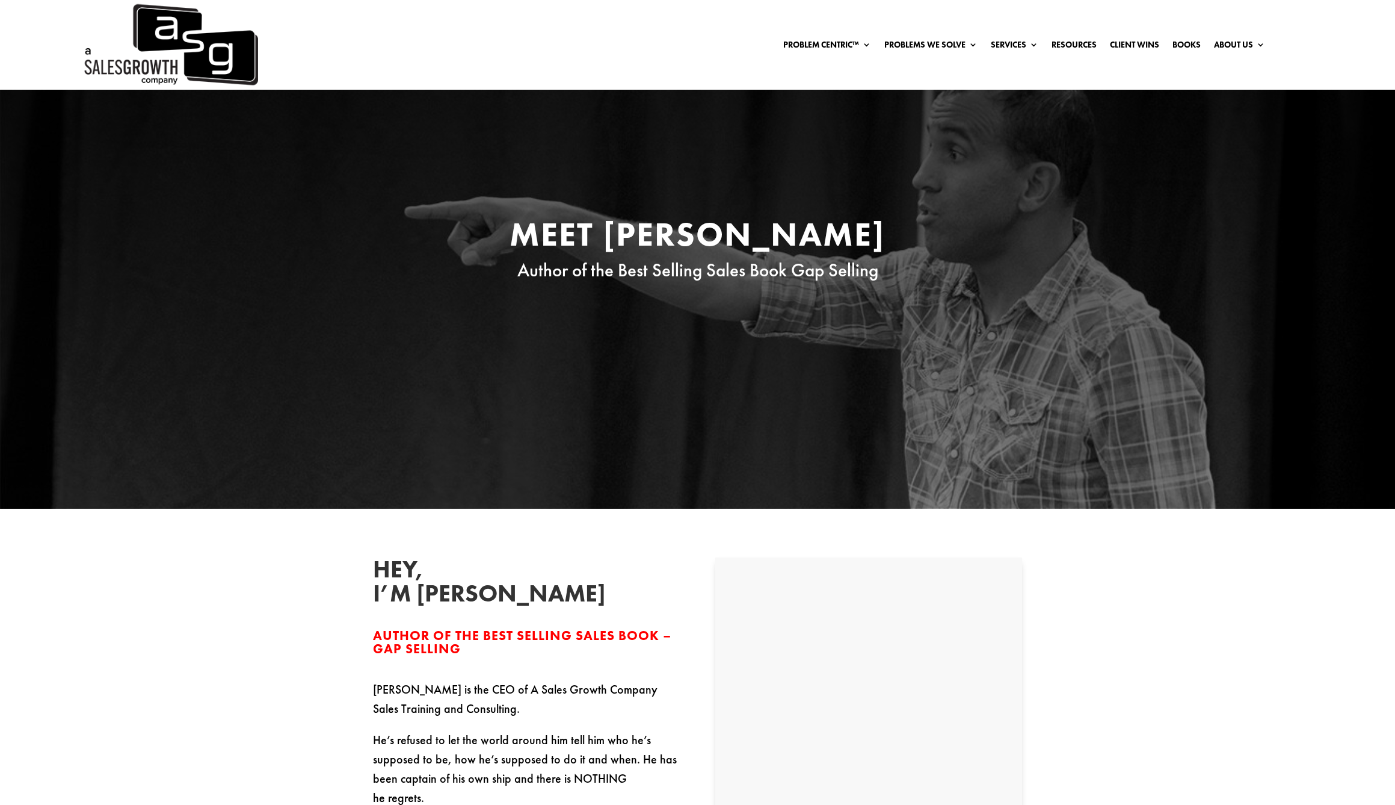 The image size is (1395, 805). Describe the element at coordinates (1135, 47) in the screenshot. I see `a: Client Wins` at that location.